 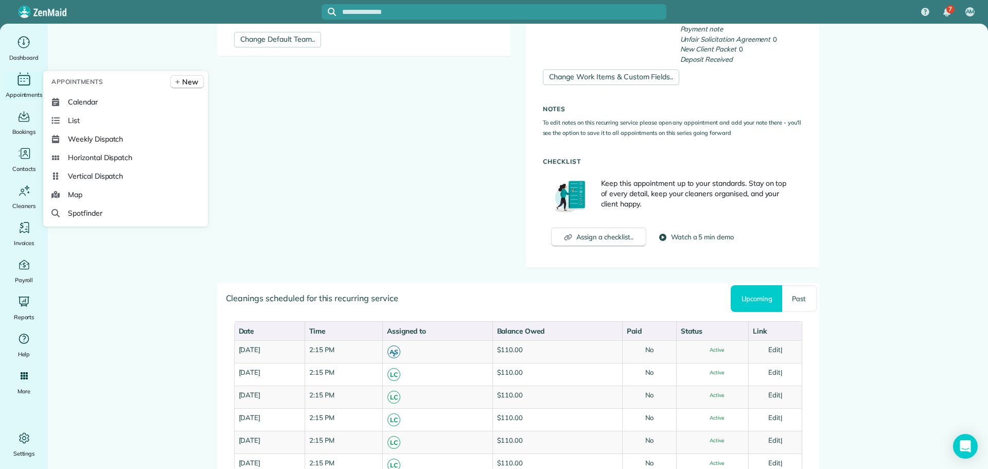 What do you see at coordinates (24, 169) in the screenshot?
I see `span: Contacts` at bounding box center [24, 169].